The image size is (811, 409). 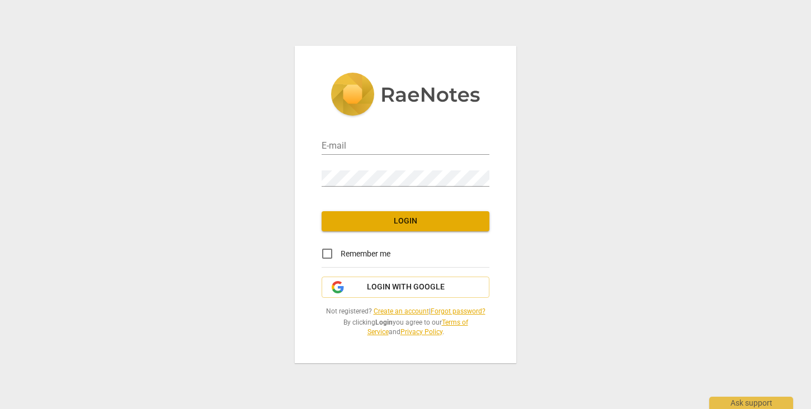 What do you see at coordinates (458, 312) in the screenshot?
I see `a: Forgot password?` at bounding box center [458, 312].